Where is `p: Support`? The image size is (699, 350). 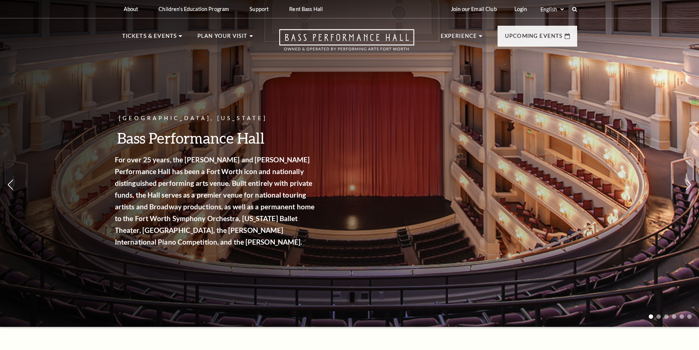
p: Support is located at coordinates (259, 9).